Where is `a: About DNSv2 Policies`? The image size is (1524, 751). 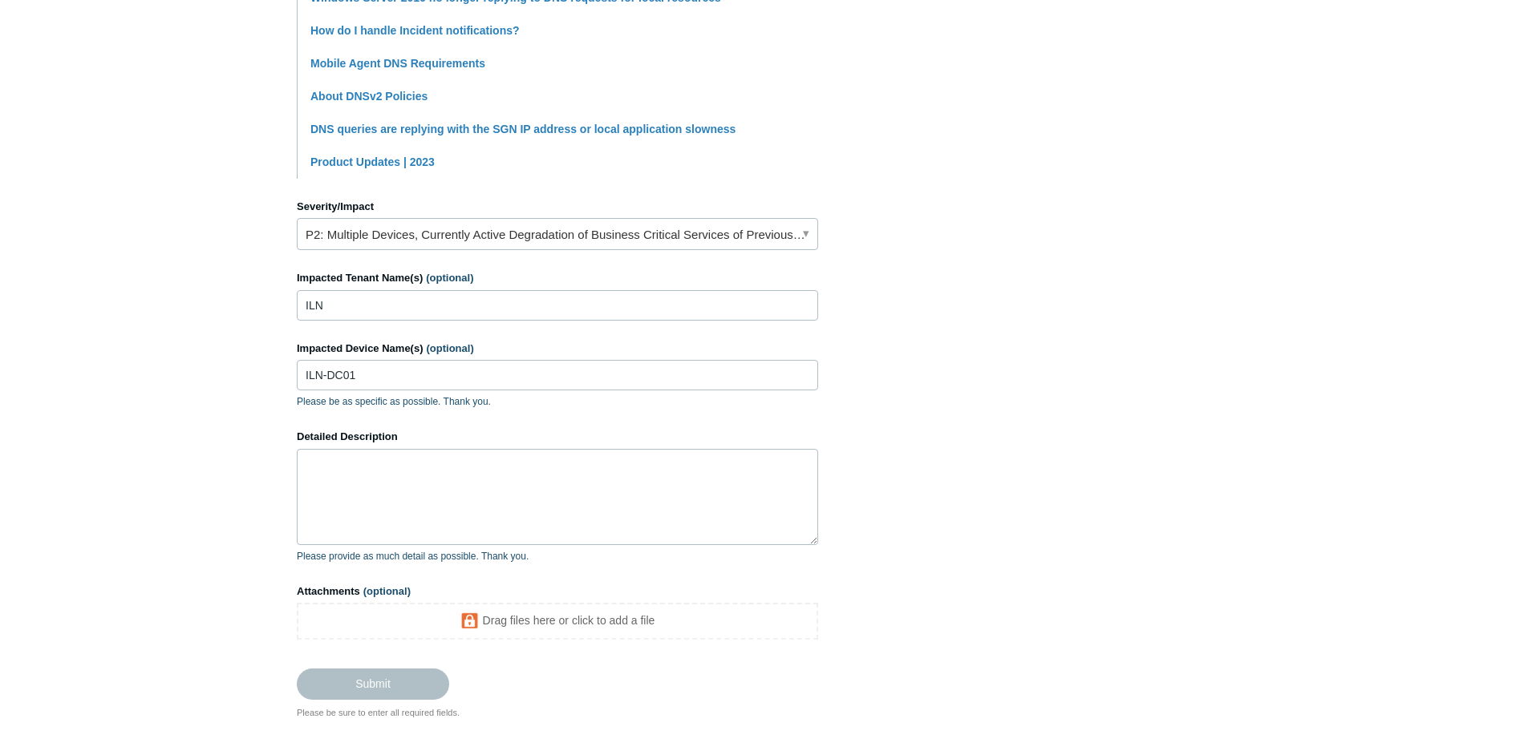 a: About DNSv2 Policies is located at coordinates (369, 96).